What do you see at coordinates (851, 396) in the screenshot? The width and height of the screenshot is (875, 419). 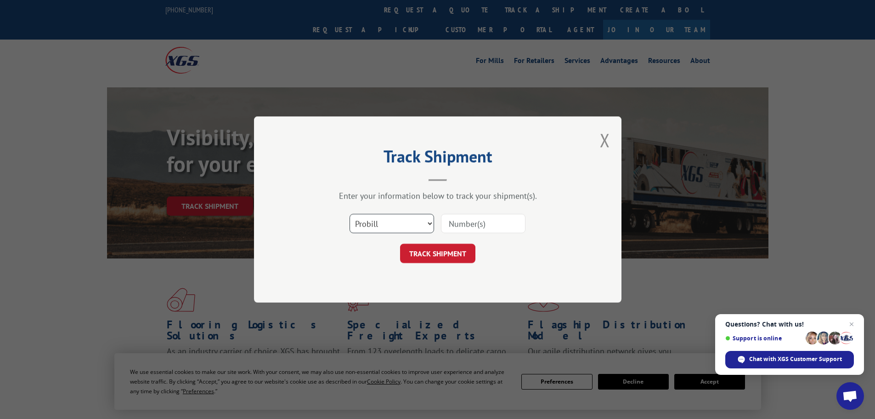 I see `div: Open chat` at bounding box center [851, 396].